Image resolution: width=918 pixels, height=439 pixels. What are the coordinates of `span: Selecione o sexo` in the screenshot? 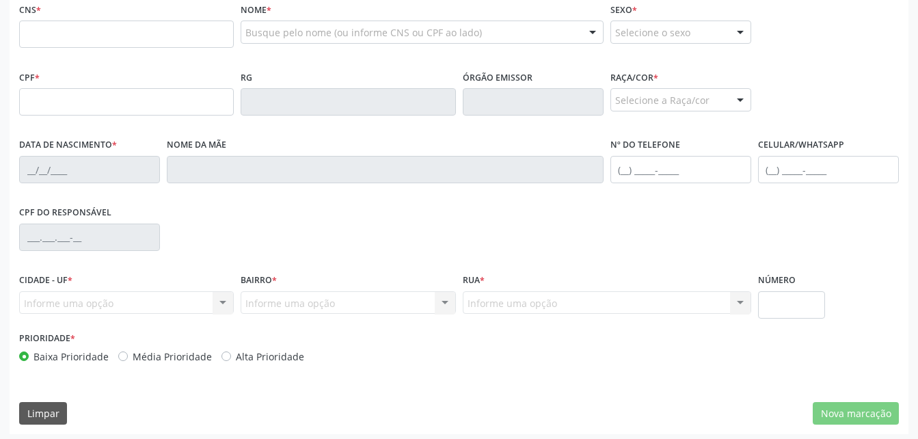 It's located at (653, 32).